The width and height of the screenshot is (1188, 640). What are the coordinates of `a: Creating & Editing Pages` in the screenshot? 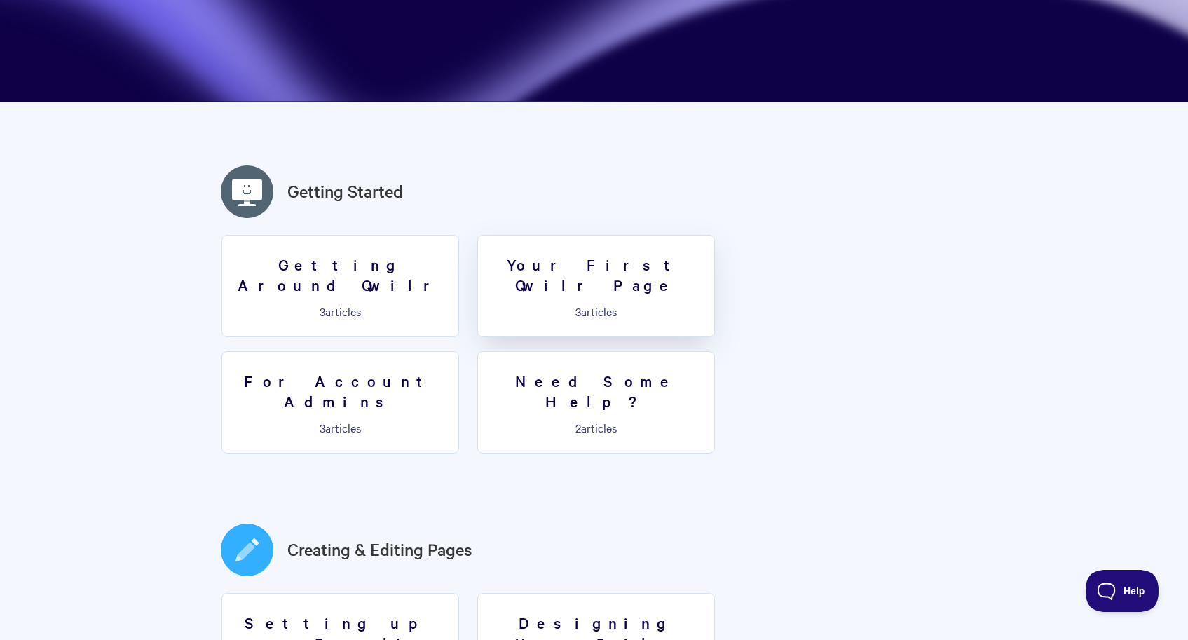 It's located at (380, 549).